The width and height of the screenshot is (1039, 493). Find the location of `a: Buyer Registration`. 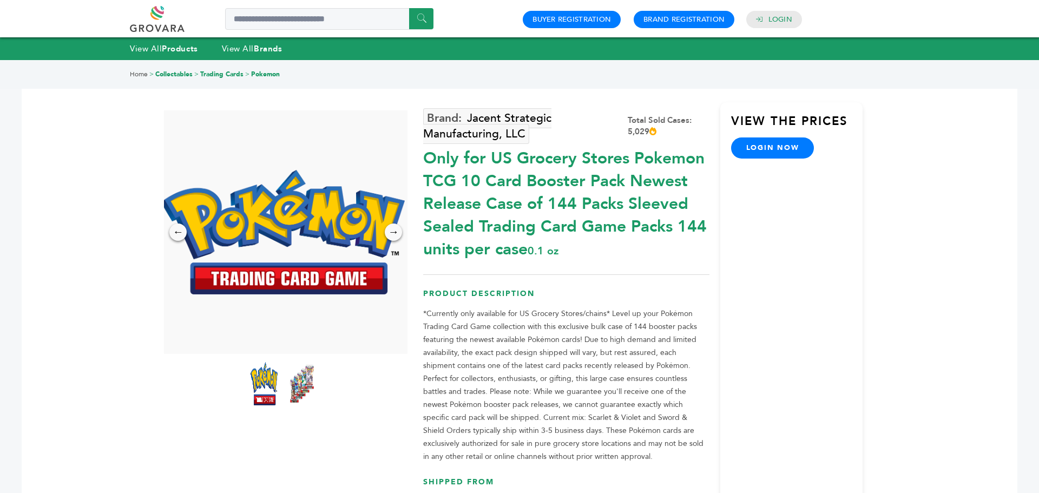

a: Buyer Registration is located at coordinates (572, 19).